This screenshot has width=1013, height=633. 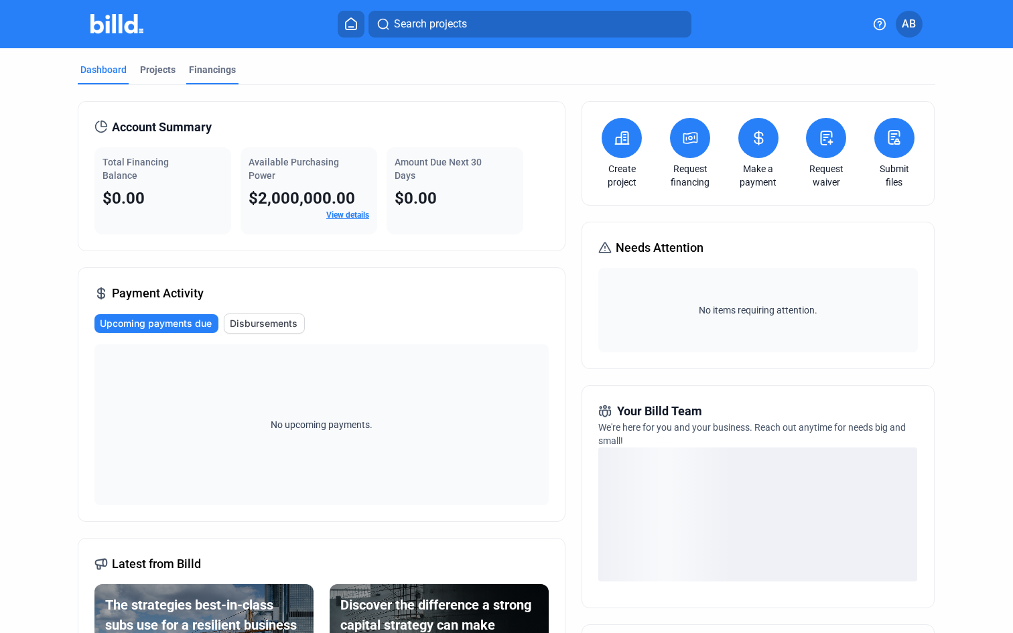 I want to click on span: Available Purchasing Power, so click(x=293, y=169).